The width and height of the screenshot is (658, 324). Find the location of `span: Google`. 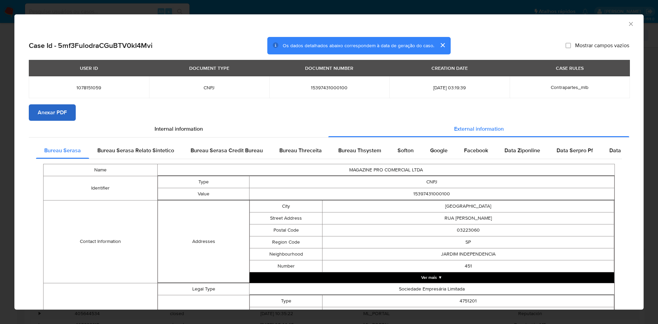

span: Google is located at coordinates (439, 150).